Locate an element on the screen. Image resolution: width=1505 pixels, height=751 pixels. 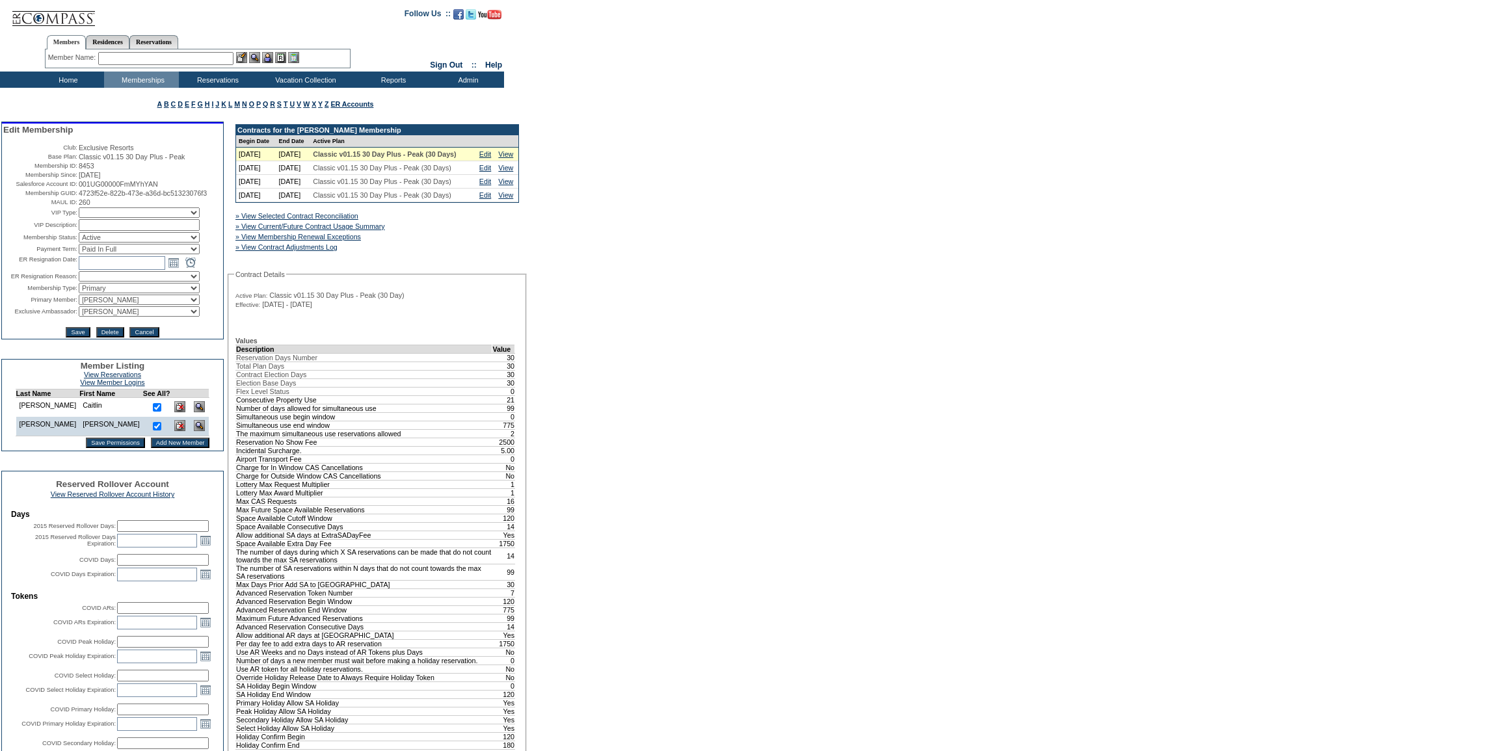
td: 2500 is located at coordinates (503, 441).